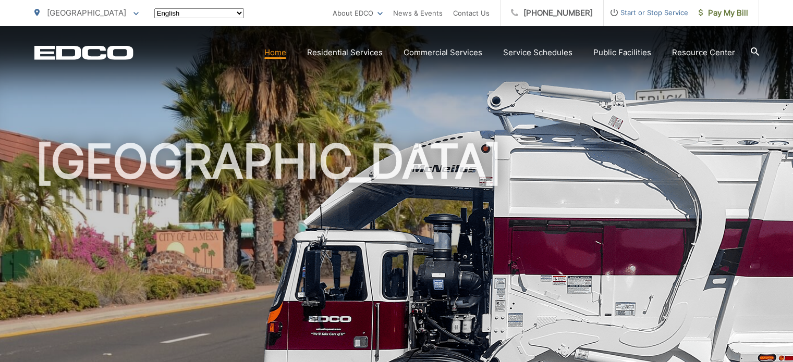 Image resolution: width=793 pixels, height=362 pixels. Describe the element at coordinates (84, 53) in the screenshot. I see `a: EDCD logo. Return to the homepage.` at that location.